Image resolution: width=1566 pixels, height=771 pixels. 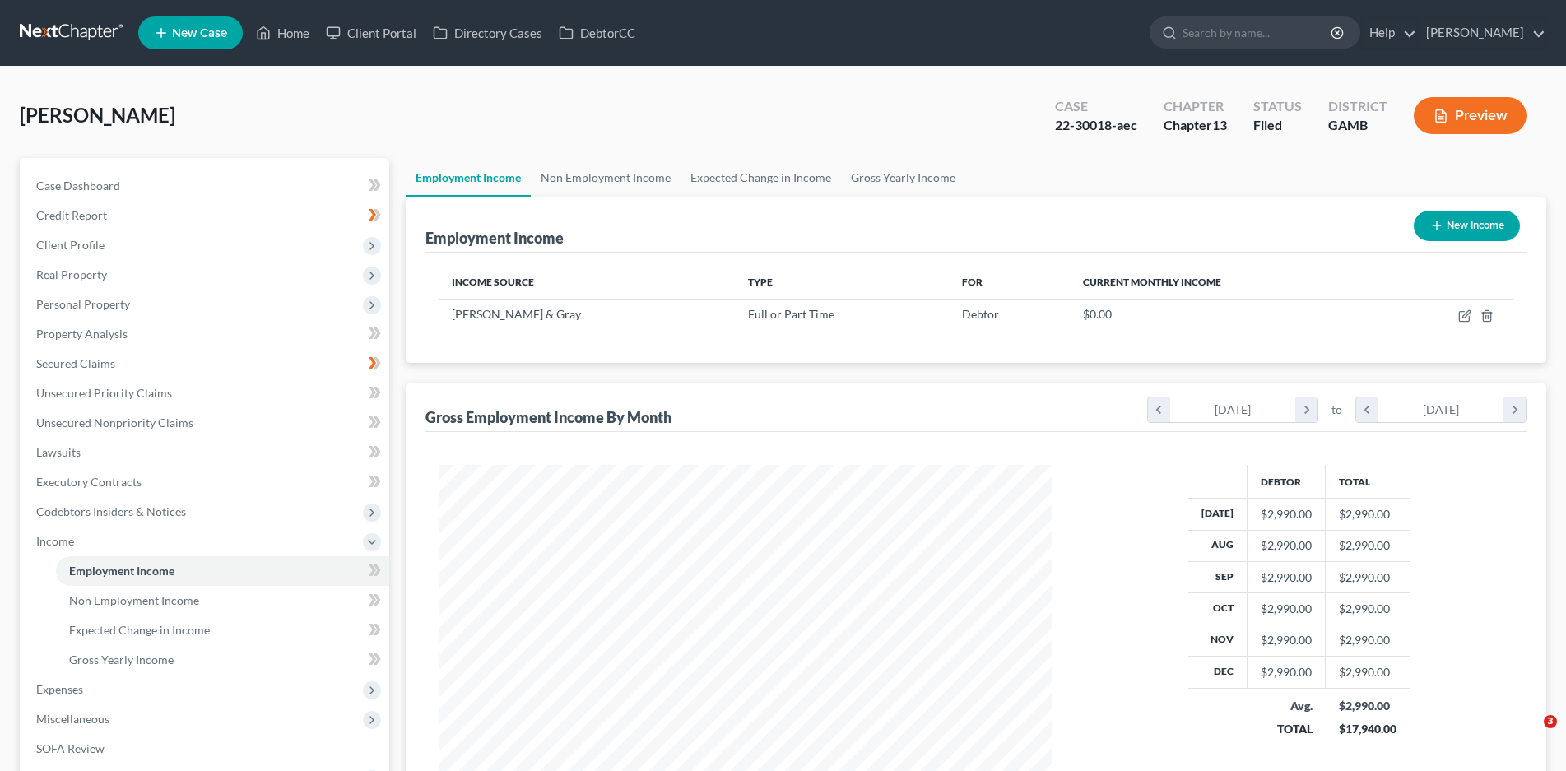 I want to click on span: SOFA Review, so click(x=70, y=748).